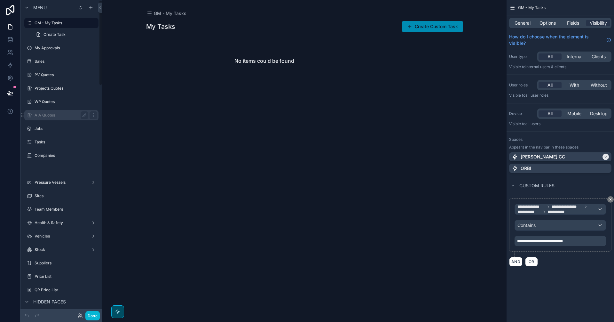 The width and height of the screenshot is (614, 322). I want to click on span: Fields, so click(573, 23).